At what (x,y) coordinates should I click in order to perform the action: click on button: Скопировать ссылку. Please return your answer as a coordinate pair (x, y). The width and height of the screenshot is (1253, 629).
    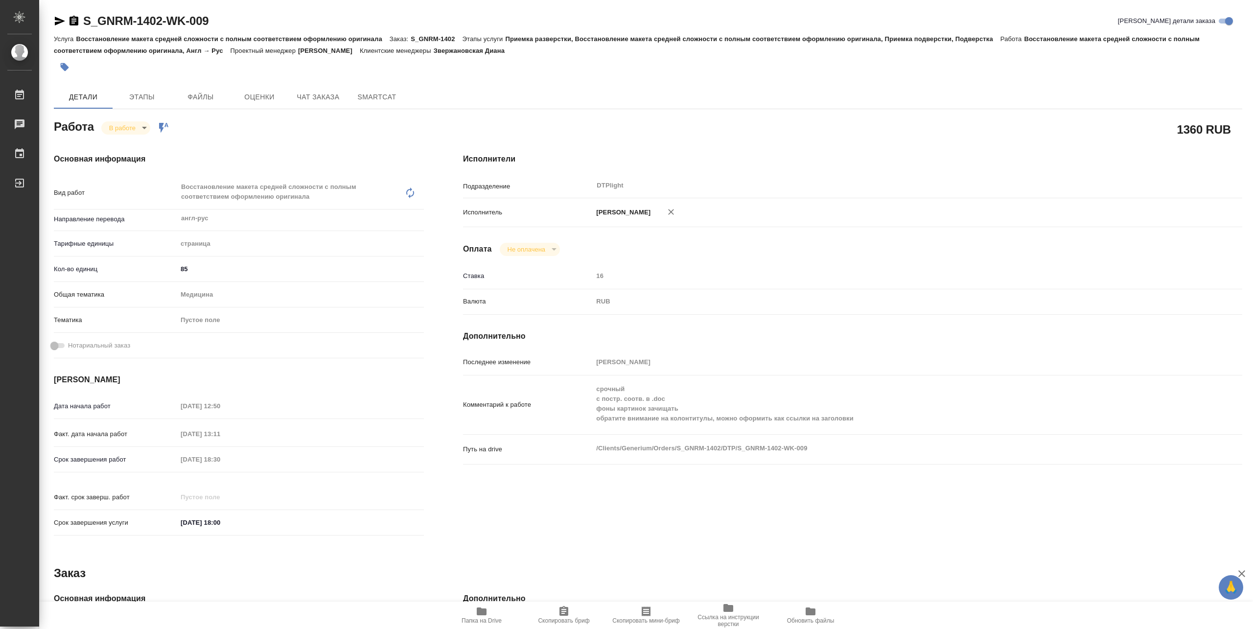
    Looking at the image, I should click on (74, 21).